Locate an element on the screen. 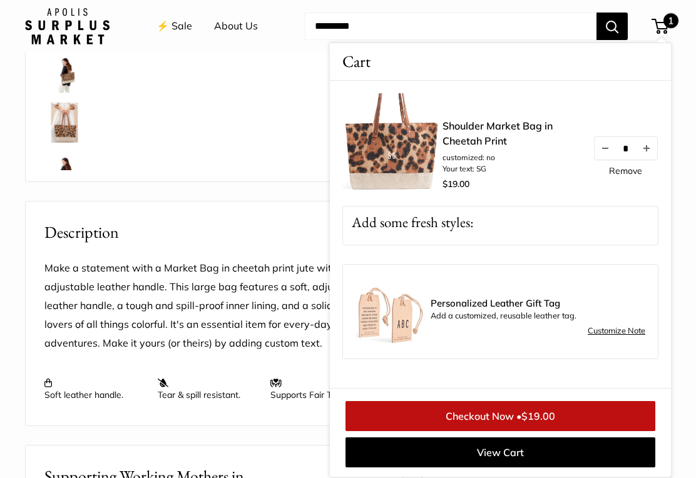 This screenshot has height=478, width=696. p: Soft leather handle. is located at coordinates (95, 389).